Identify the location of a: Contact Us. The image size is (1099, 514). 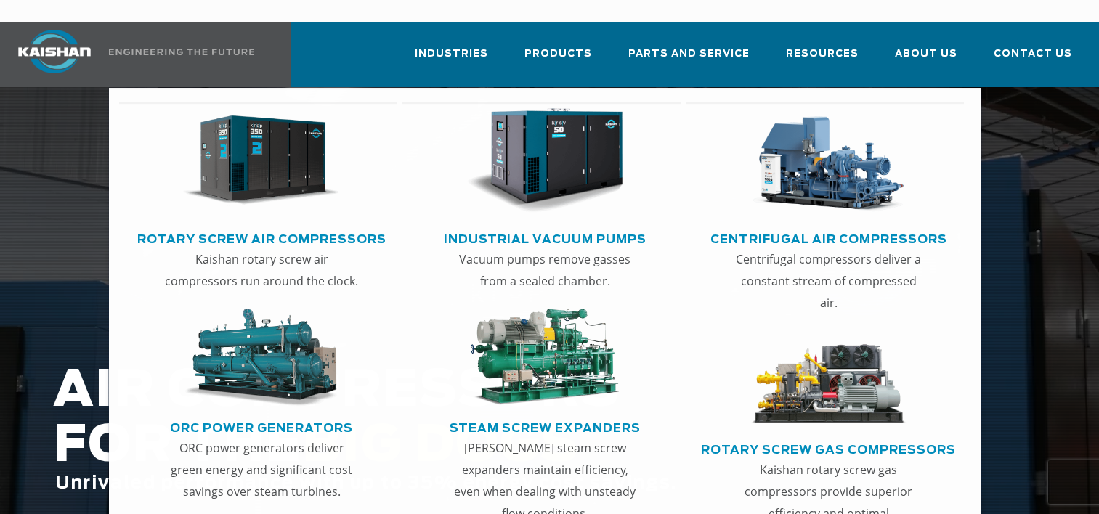
(1032, 60).